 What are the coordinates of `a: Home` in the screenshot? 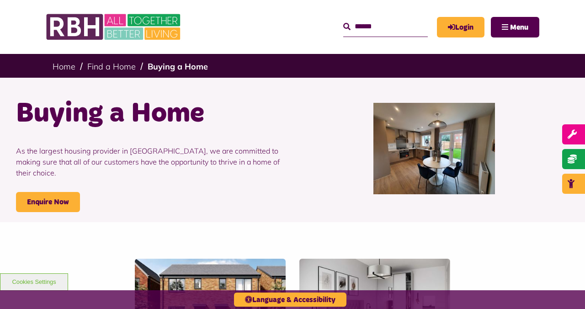 It's located at (64, 66).